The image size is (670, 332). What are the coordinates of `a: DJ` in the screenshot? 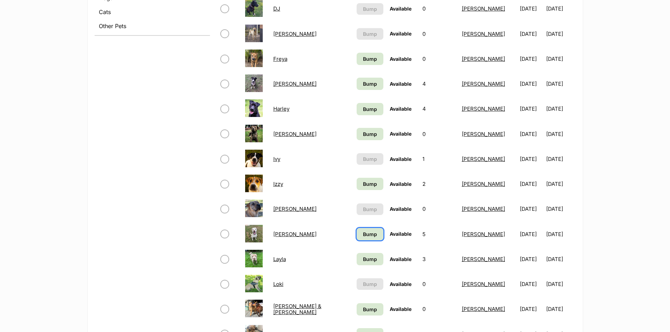 It's located at (277, 8).